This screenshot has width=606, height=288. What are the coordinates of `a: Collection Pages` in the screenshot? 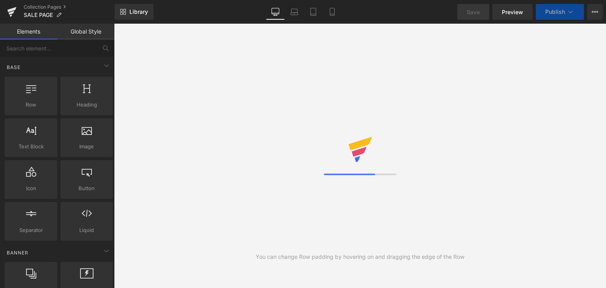 It's located at (69, 7).